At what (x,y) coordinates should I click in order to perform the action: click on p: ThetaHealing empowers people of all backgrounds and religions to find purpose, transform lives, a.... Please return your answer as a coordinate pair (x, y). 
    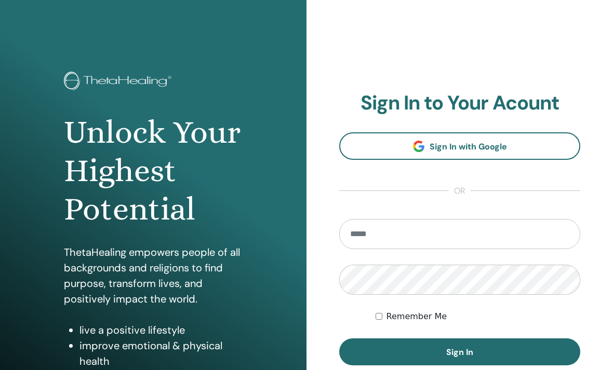
    Looking at the image, I should click on (153, 276).